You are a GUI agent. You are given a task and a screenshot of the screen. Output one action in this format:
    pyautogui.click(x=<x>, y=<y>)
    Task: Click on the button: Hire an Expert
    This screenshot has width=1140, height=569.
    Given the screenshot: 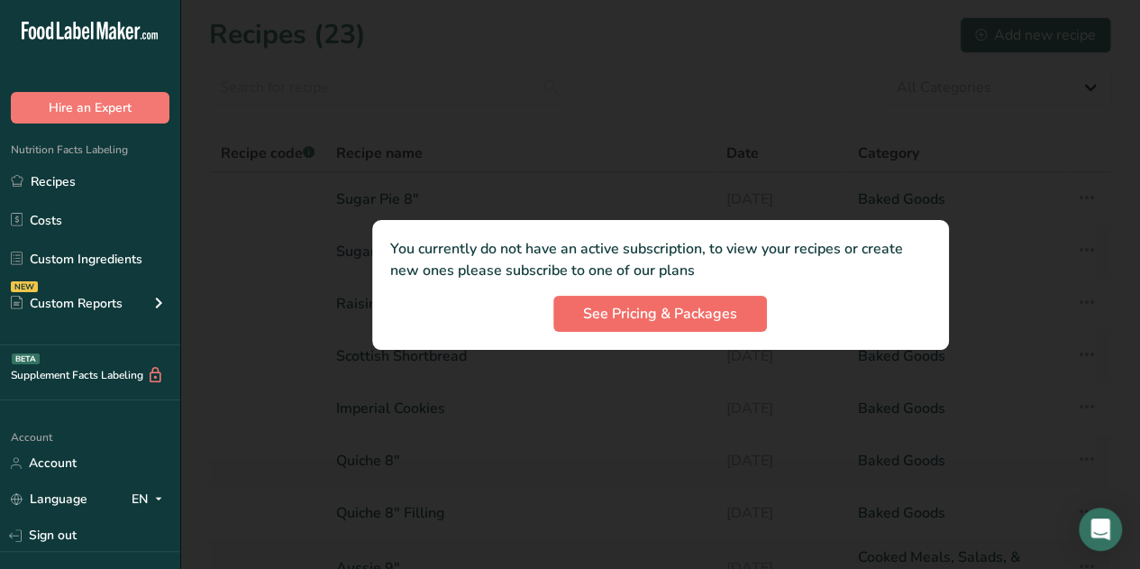 What is the action you would take?
    pyautogui.click(x=90, y=107)
    